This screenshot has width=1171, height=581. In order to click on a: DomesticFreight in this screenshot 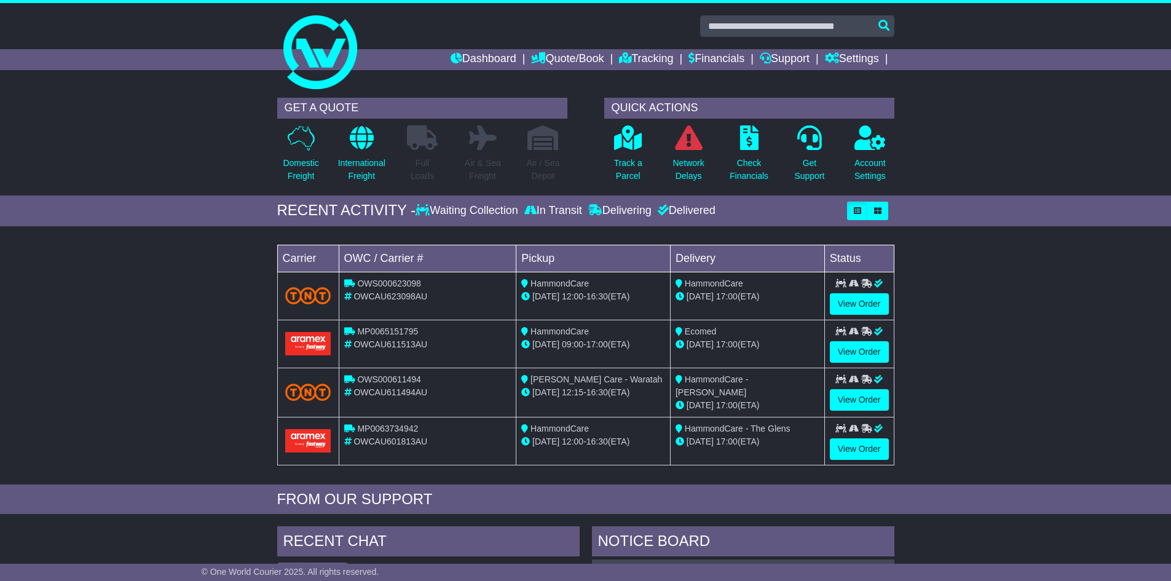, I will do `click(301, 157)`.